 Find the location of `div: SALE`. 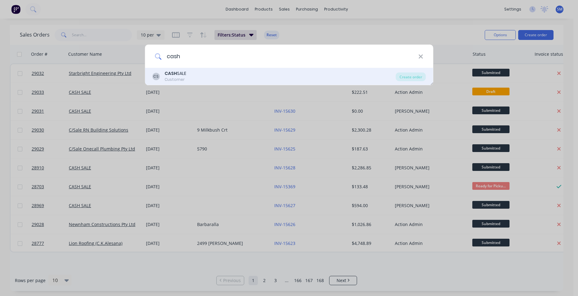

div: SALE is located at coordinates (175, 73).